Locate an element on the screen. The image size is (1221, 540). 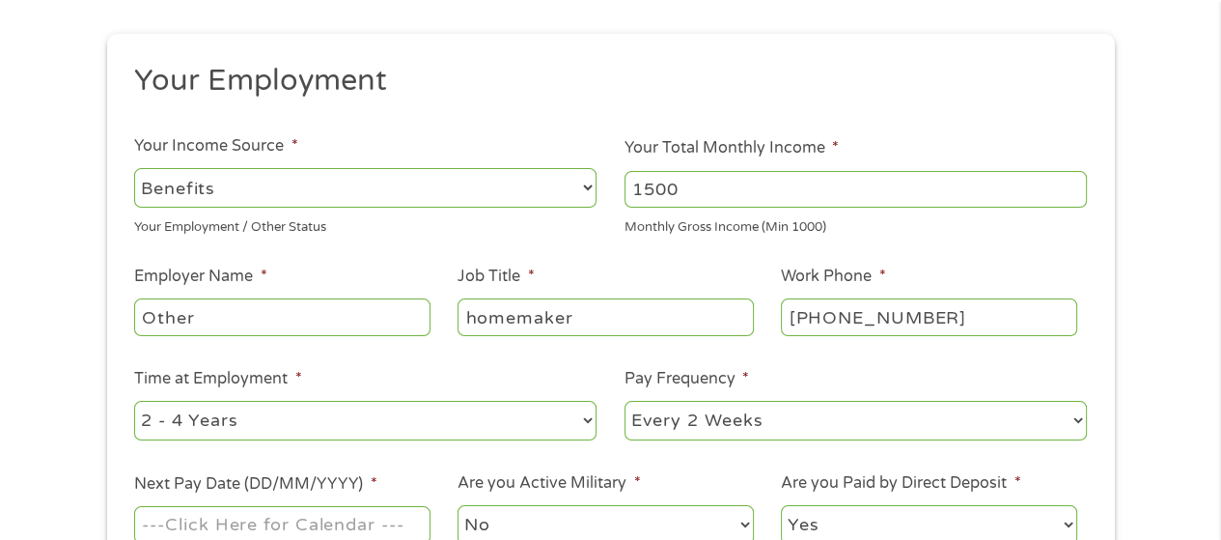
label: Your Income Source is located at coordinates (215, 146).